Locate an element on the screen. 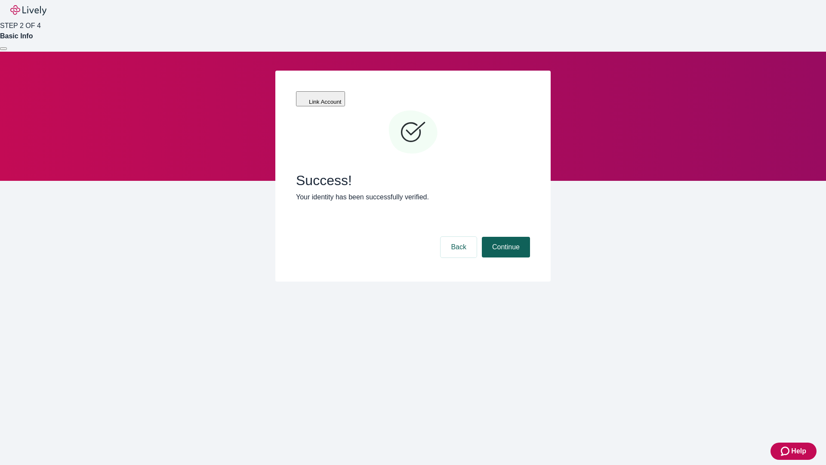 The image size is (826, 465). button: Link Account is located at coordinates (321, 99).